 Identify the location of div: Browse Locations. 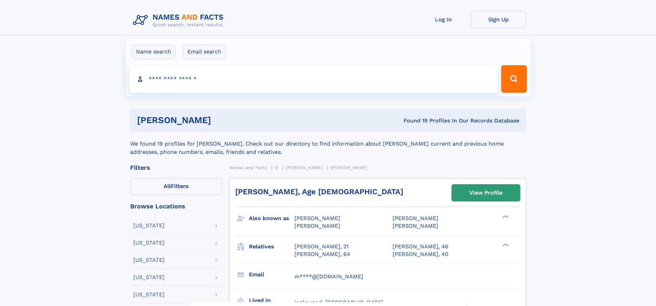
(176, 206).